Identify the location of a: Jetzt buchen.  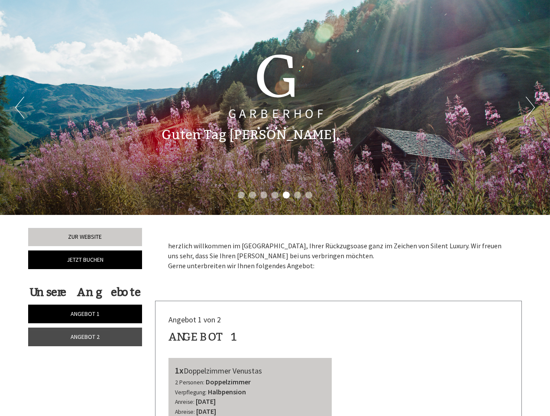
(85, 260).